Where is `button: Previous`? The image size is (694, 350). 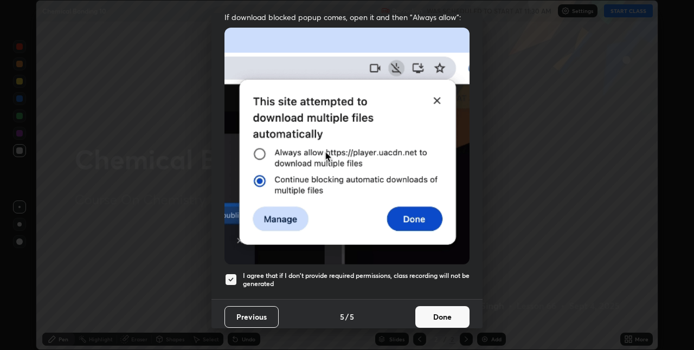 button: Previous is located at coordinates (251, 317).